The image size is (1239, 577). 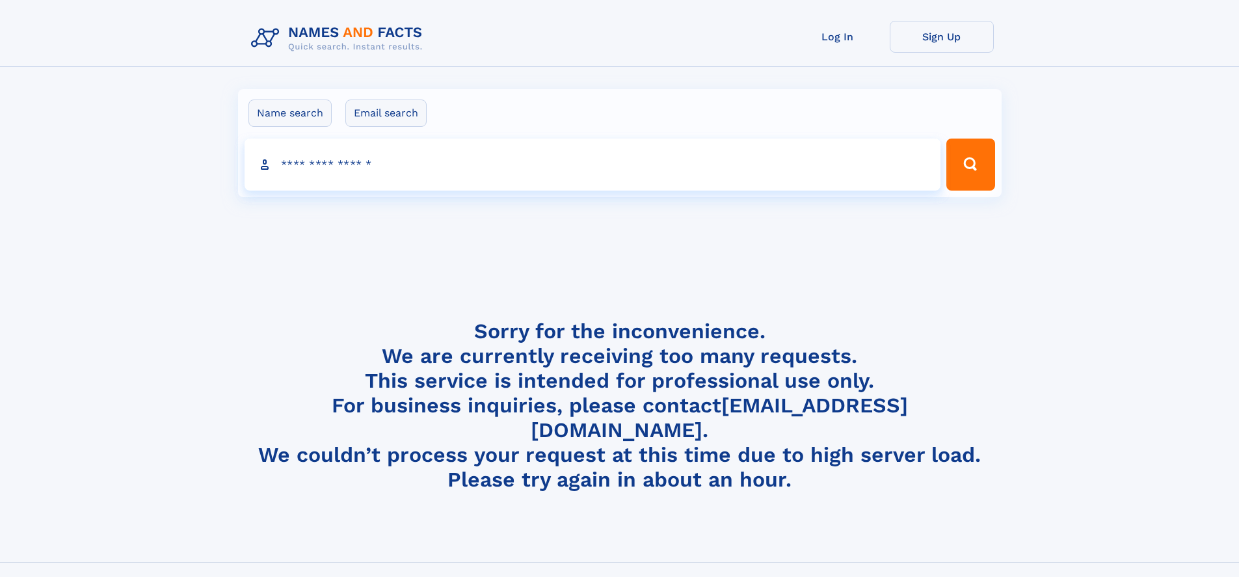 What do you see at coordinates (837, 36) in the screenshot?
I see `a: Log In` at bounding box center [837, 36].